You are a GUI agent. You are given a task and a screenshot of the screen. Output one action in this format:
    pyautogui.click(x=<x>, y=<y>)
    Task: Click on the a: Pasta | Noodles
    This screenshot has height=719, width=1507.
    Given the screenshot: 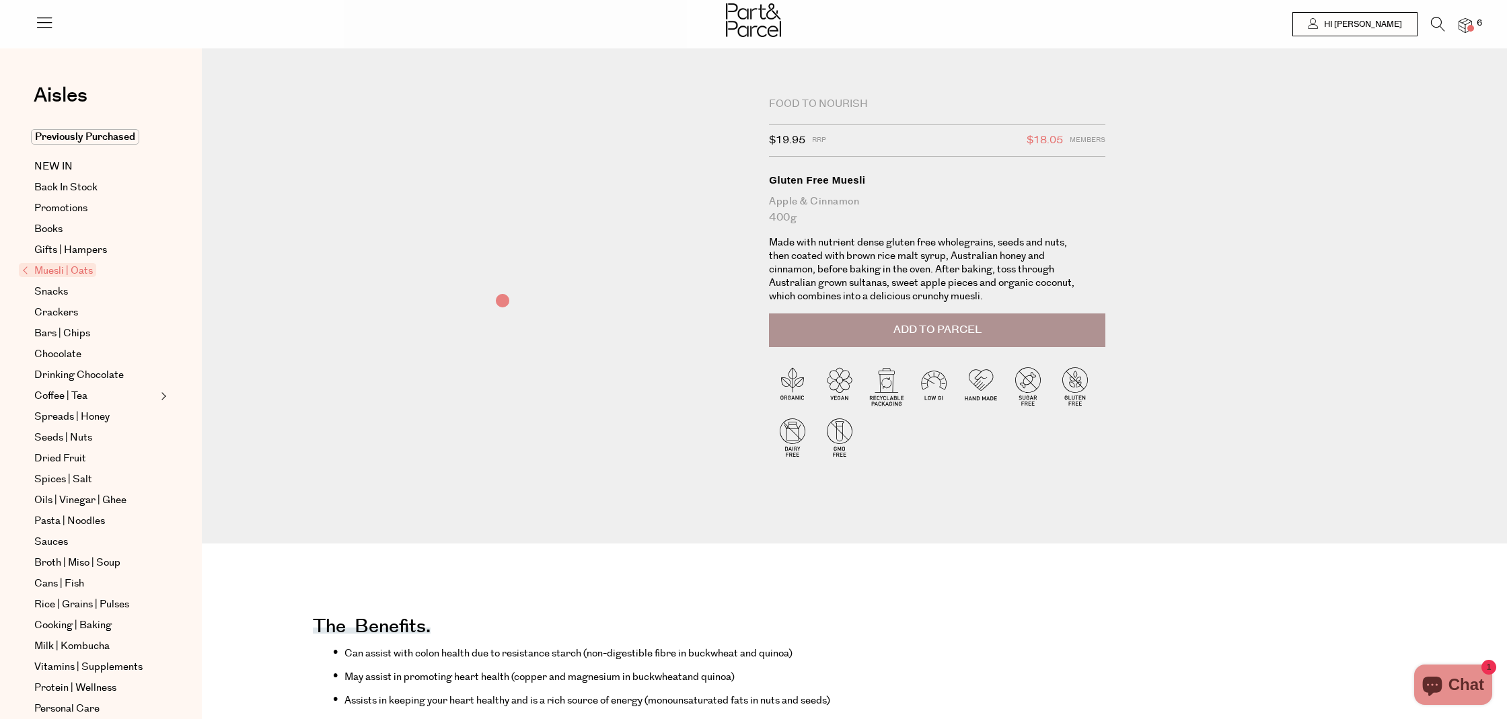 What is the action you would take?
    pyautogui.click(x=96, y=521)
    